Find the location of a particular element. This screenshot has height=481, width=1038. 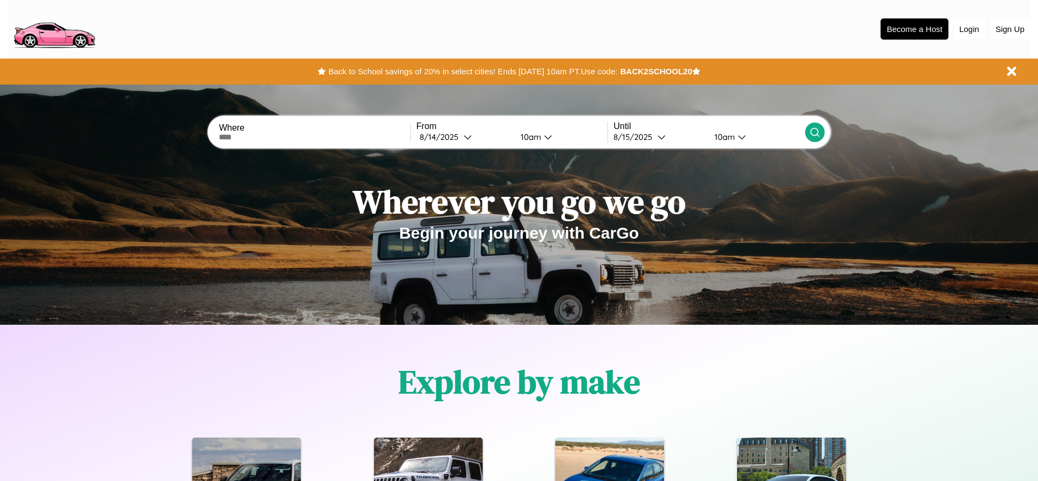

button: Login is located at coordinates (969, 29).